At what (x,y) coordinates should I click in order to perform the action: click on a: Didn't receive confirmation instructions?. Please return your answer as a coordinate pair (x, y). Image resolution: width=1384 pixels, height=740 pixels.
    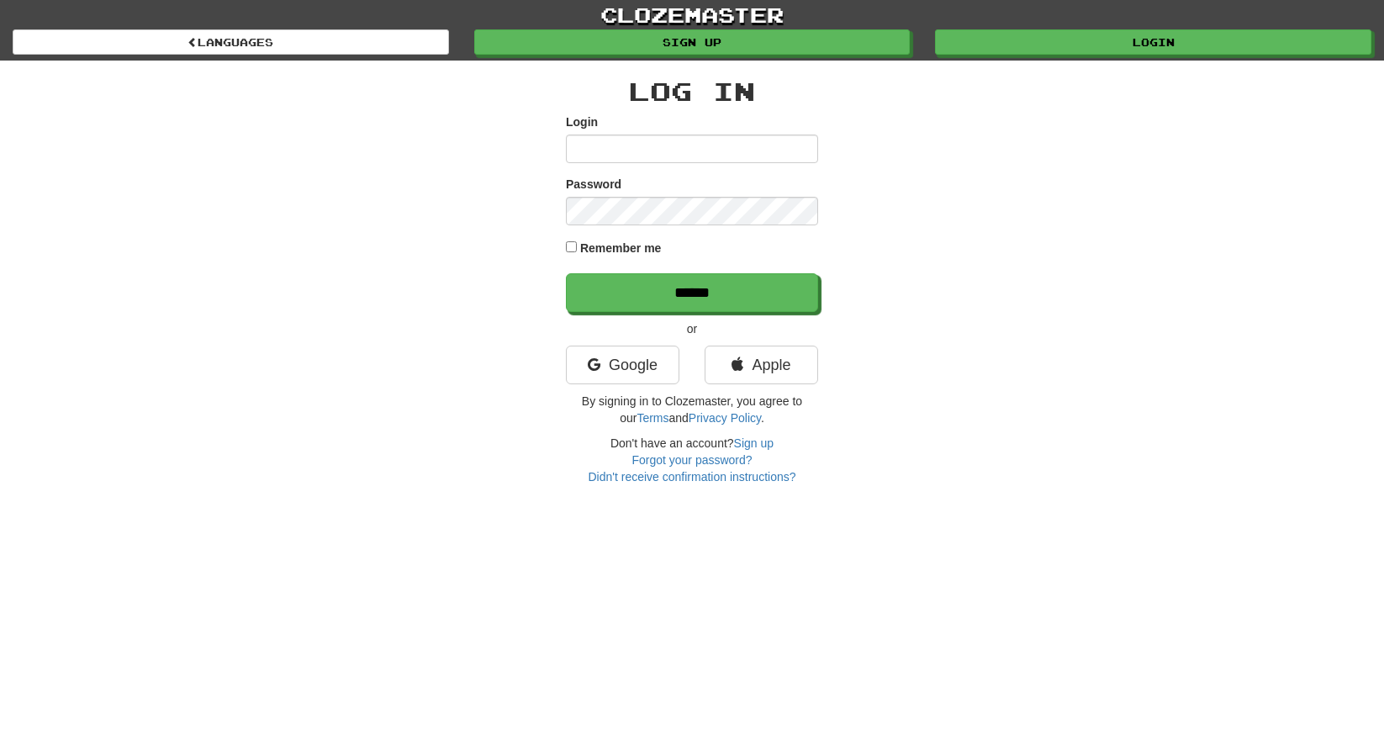
    Looking at the image, I should click on (691, 477).